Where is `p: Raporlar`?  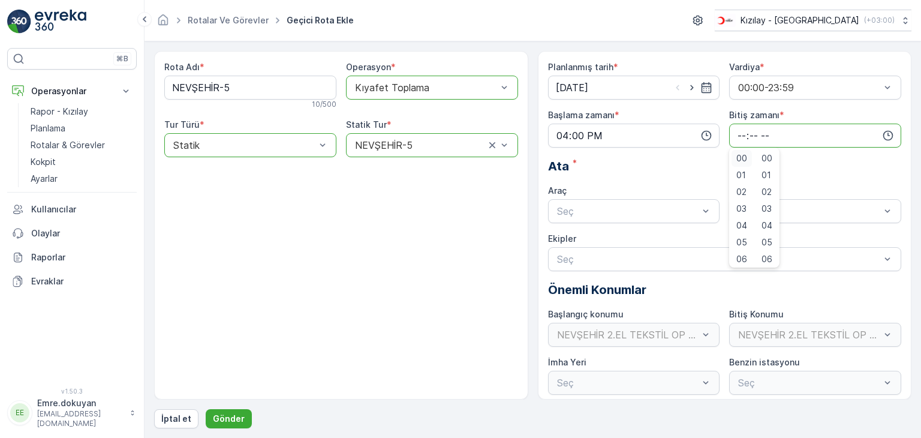 p: Raporlar is located at coordinates (82, 257).